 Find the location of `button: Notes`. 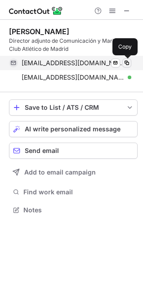

button: Notes is located at coordinates (73, 210).